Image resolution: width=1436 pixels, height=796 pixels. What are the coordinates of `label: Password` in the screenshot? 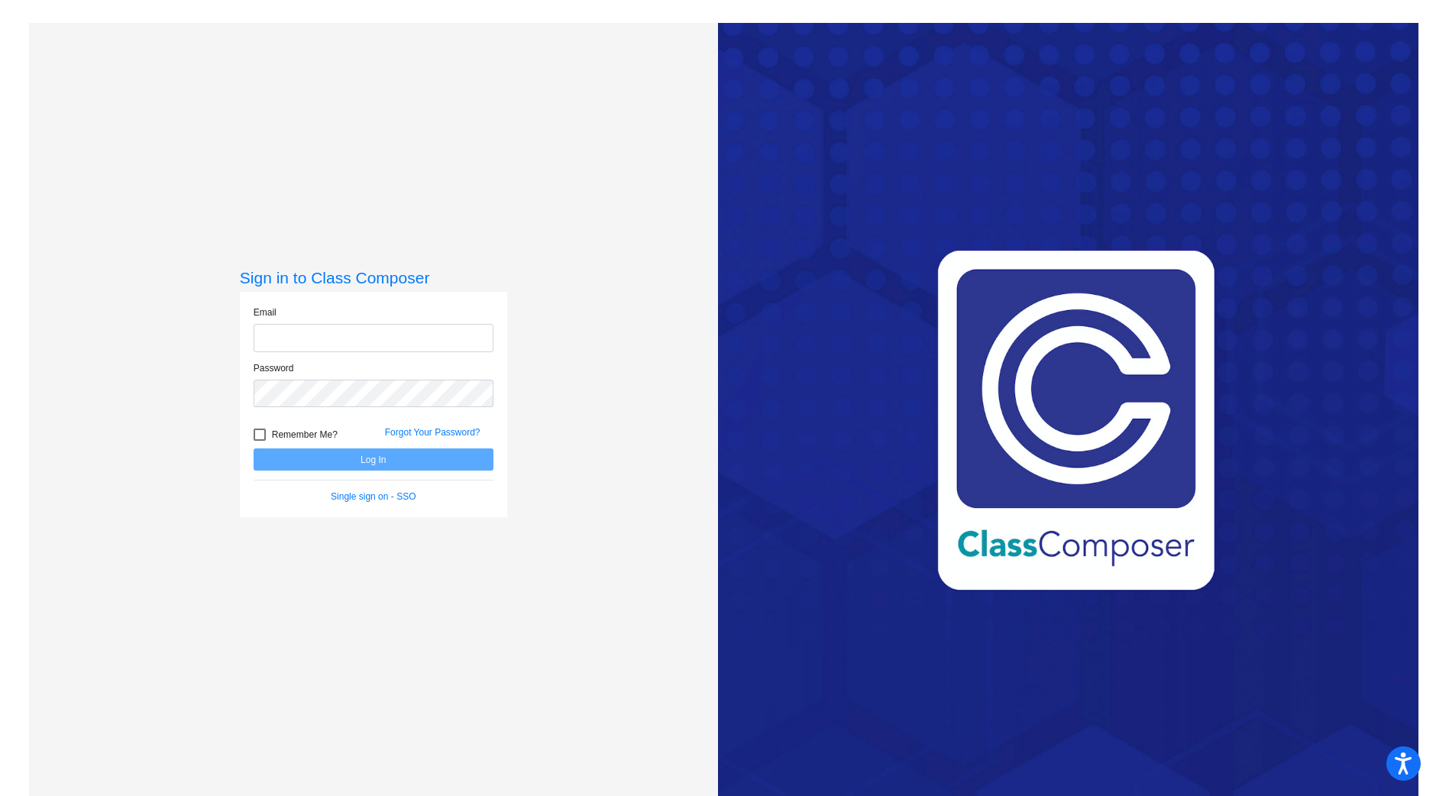 It's located at (273, 368).